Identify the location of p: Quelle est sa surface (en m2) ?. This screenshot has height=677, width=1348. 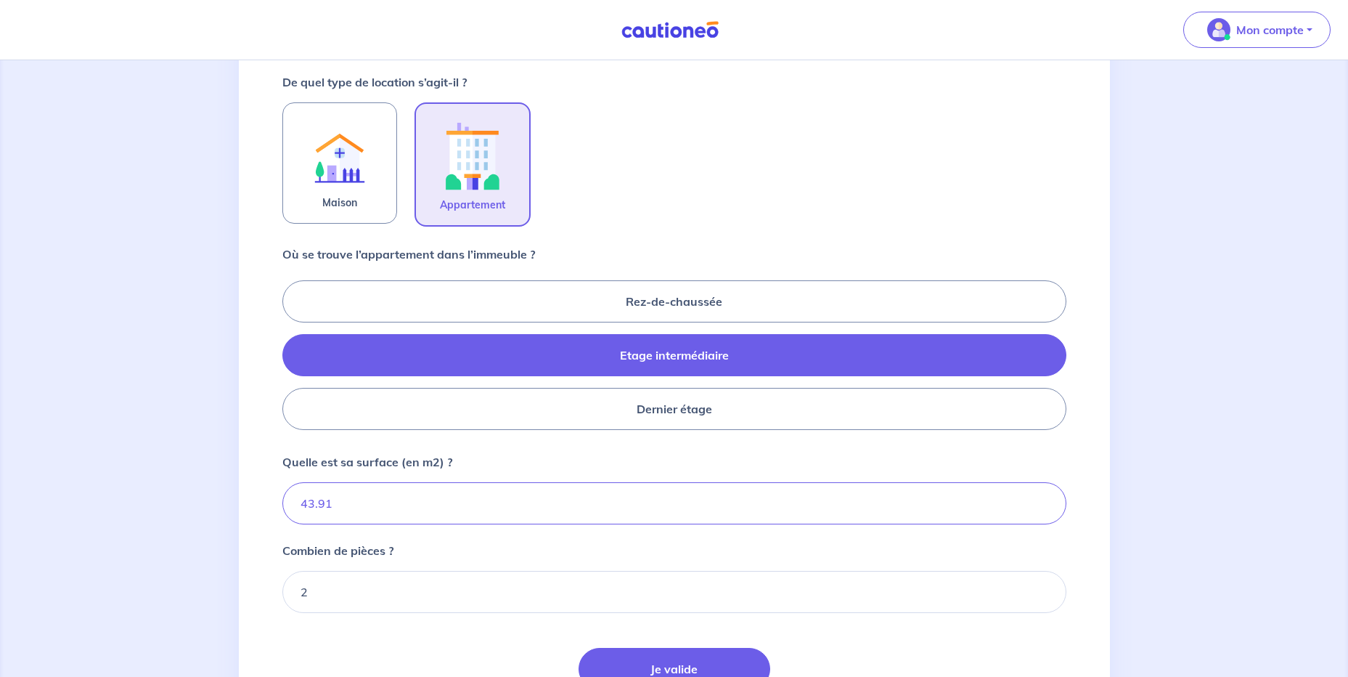
(367, 462).